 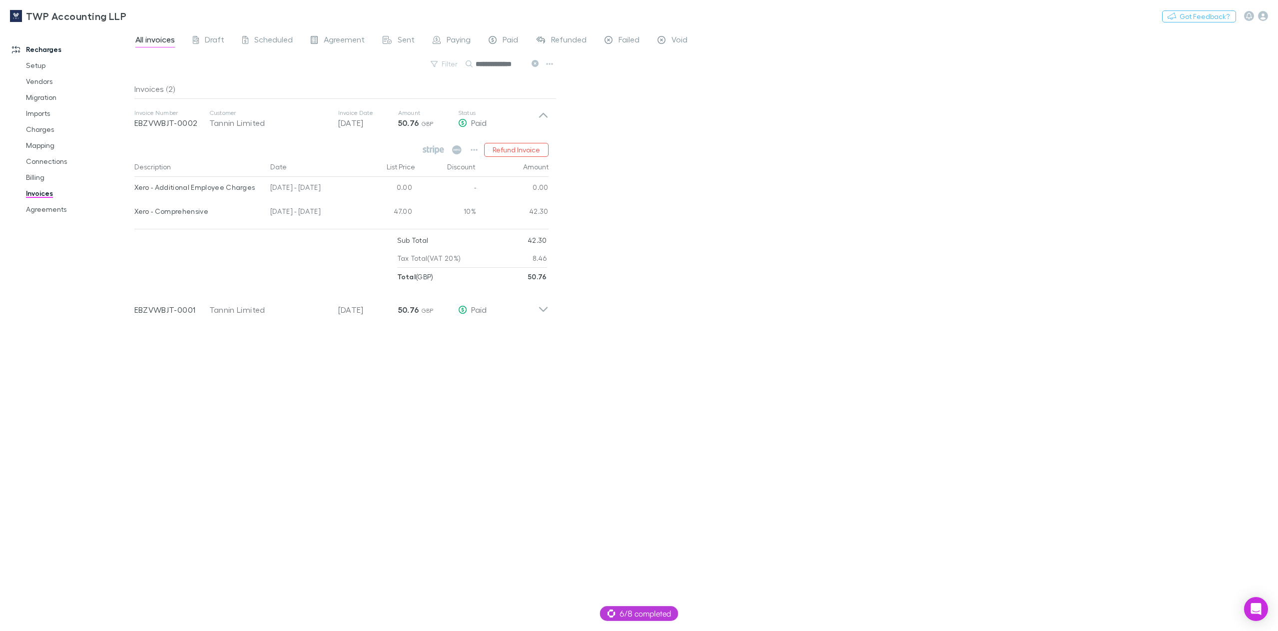 I want to click on a: Imports, so click(x=78, y=113).